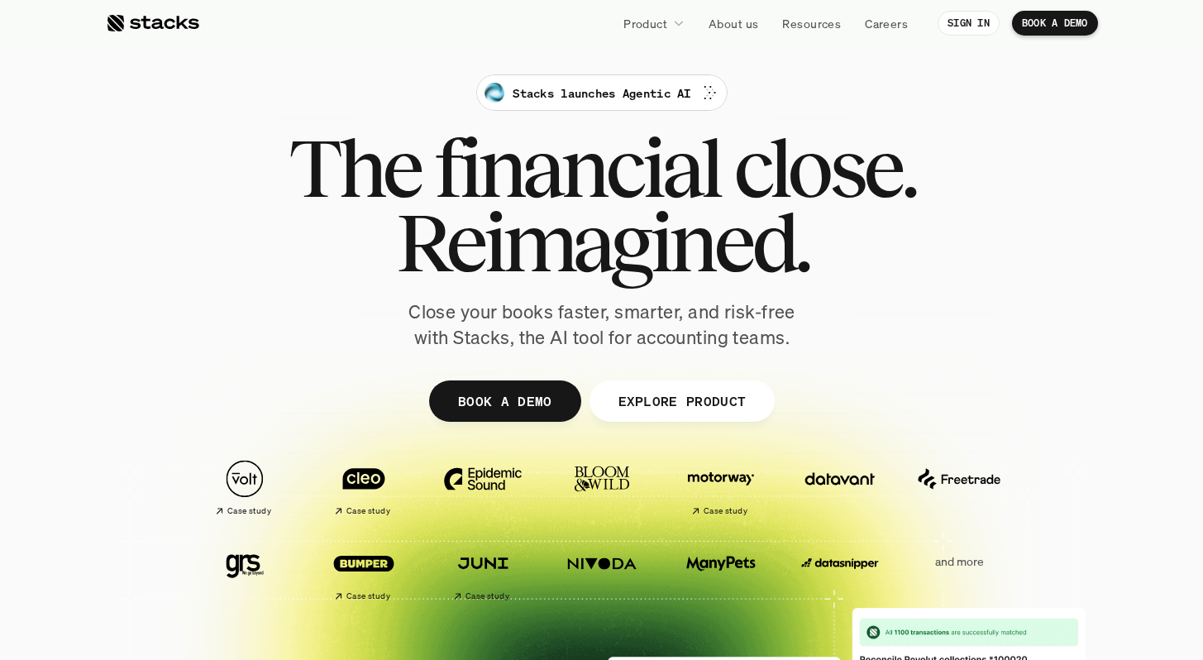  Describe the element at coordinates (733, 23) in the screenshot. I see `p: About us` at that location.